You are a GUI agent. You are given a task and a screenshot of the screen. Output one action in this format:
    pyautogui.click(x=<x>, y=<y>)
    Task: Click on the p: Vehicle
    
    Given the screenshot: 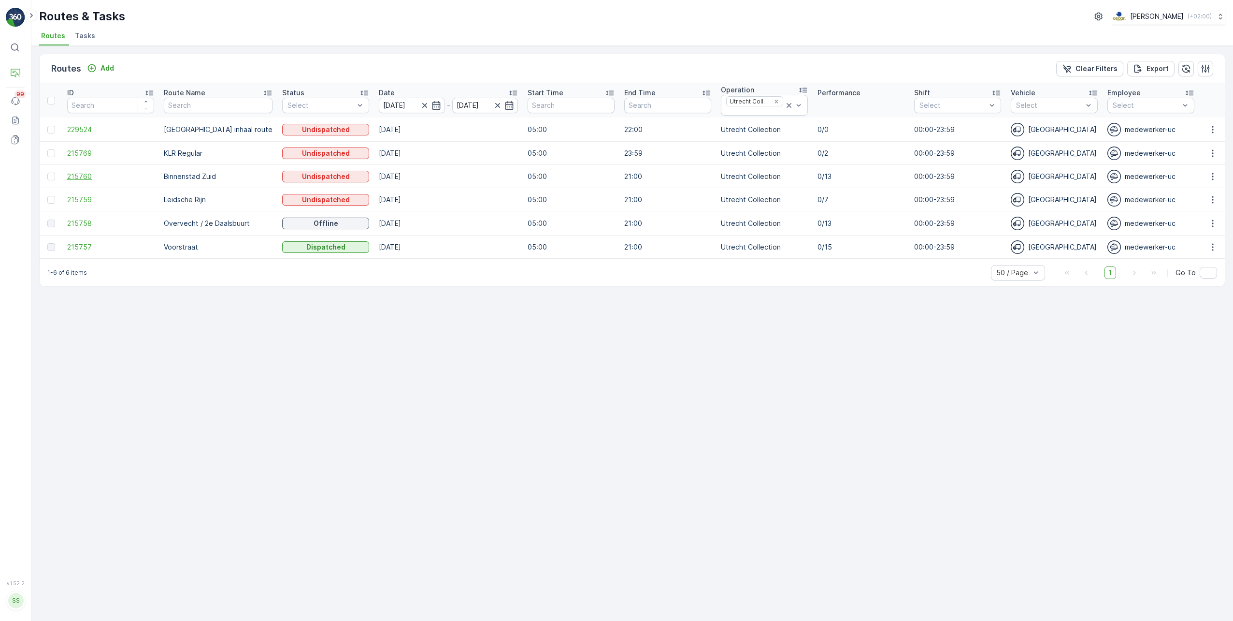 What is the action you would take?
    pyautogui.click(x=1023, y=93)
    